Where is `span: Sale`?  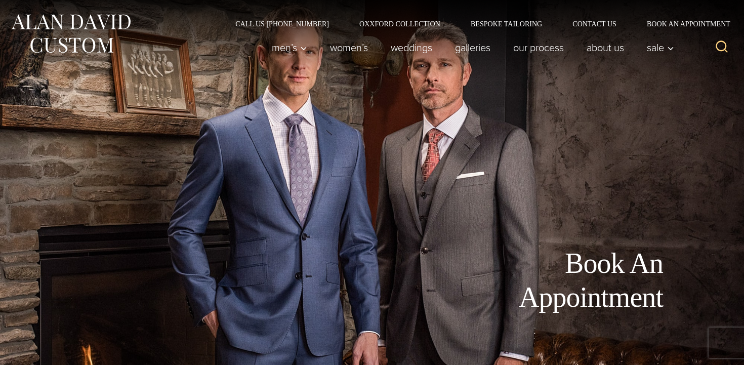
span: Sale is located at coordinates (660, 48).